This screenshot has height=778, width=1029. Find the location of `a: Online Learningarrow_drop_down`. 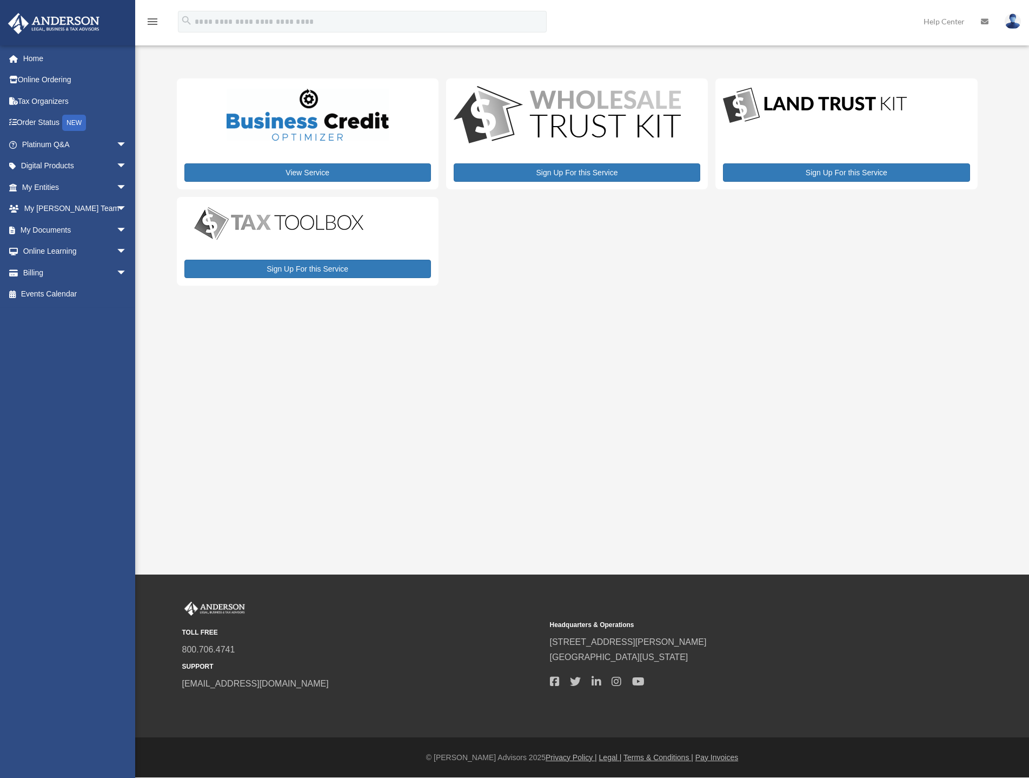

a: Online Learningarrow_drop_down is located at coordinates (75, 252).